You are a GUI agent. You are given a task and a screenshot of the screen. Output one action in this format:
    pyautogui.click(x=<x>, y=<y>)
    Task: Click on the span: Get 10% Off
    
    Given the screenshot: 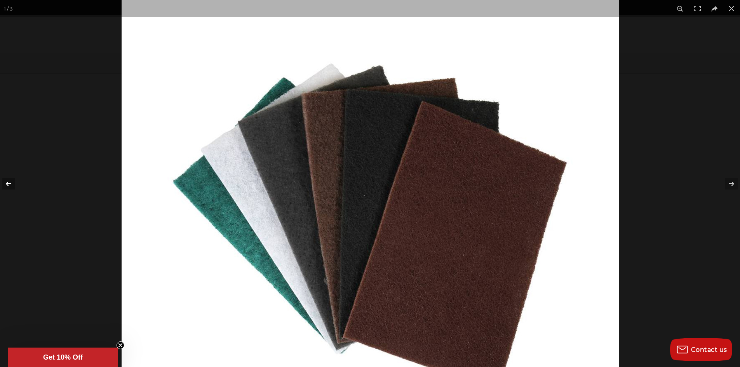 What is the action you would take?
    pyautogui.click(x=63, y=357)
    